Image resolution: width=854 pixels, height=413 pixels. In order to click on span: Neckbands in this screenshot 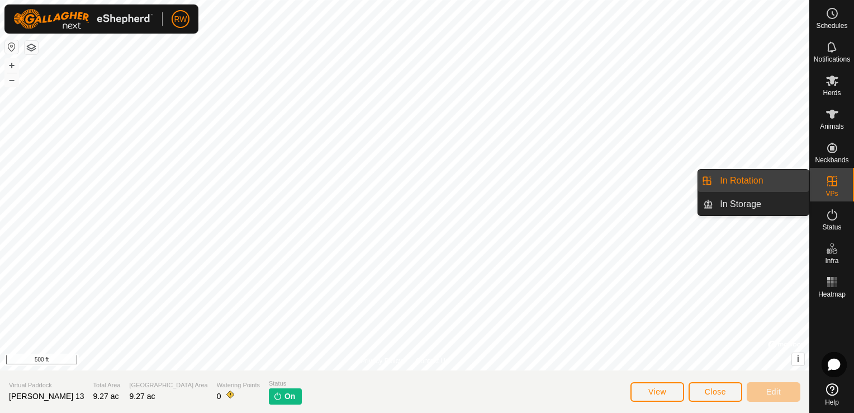, I will do `click(832, 160)`.